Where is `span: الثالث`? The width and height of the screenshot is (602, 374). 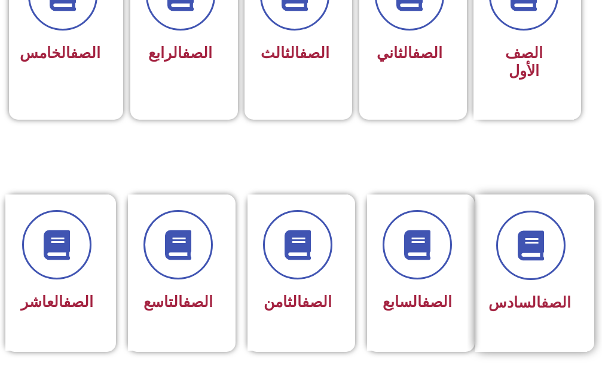 span: الثالث is located at coordinates (295, 53).